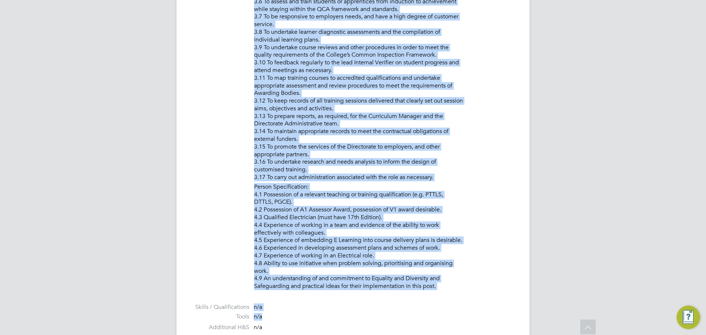 Image resolution: width=706 pixels, height=335 pixels. What do you see at coordinates (220, 317) in the screenshot?
I see `label: Tools` at bounding box center [220, 317].